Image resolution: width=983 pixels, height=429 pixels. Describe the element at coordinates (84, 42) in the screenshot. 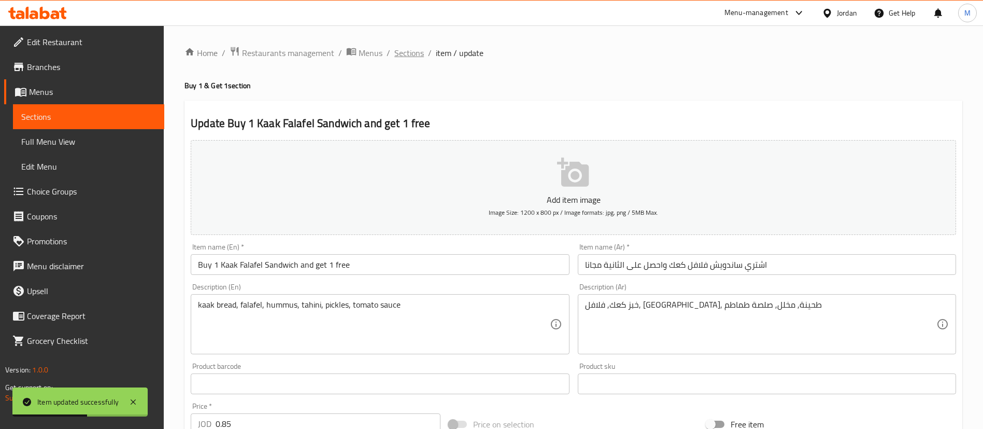

I see `a: Edit Restaurant` at that location.